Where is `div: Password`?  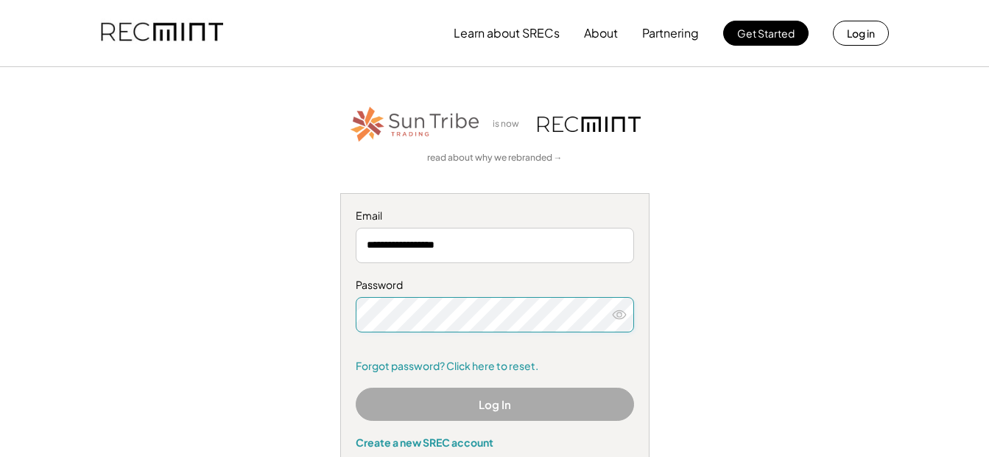 div: Password is located at coordinates (495, 285).